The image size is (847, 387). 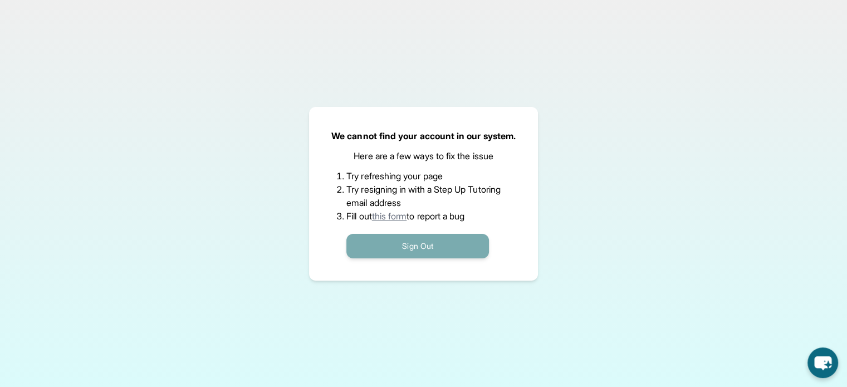 What do you see at coordinates (389, 216) in the screenshot?
I see `a: this form` at bounding box center [389, 216].